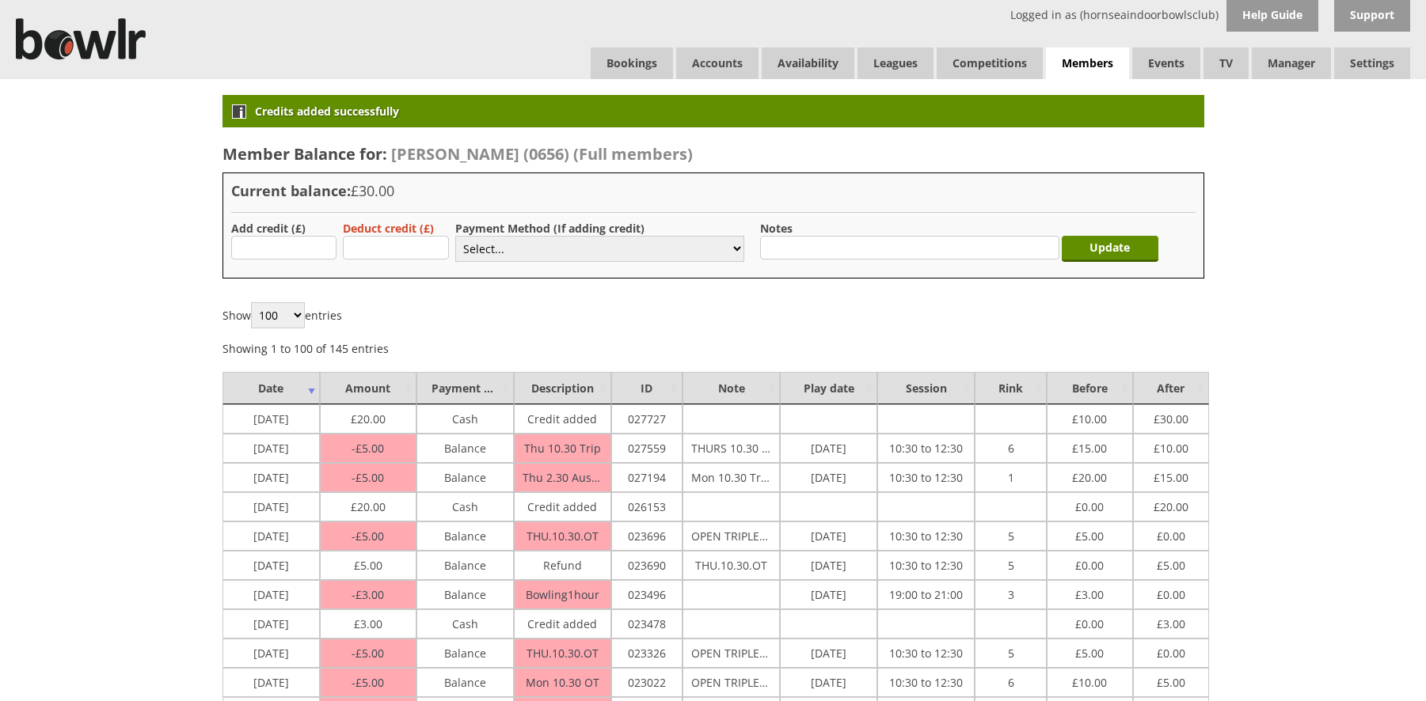 This screenshot has width=1426, height=701. I want to click on td: Before : activate to sort column ascending, so click(1089, 388).